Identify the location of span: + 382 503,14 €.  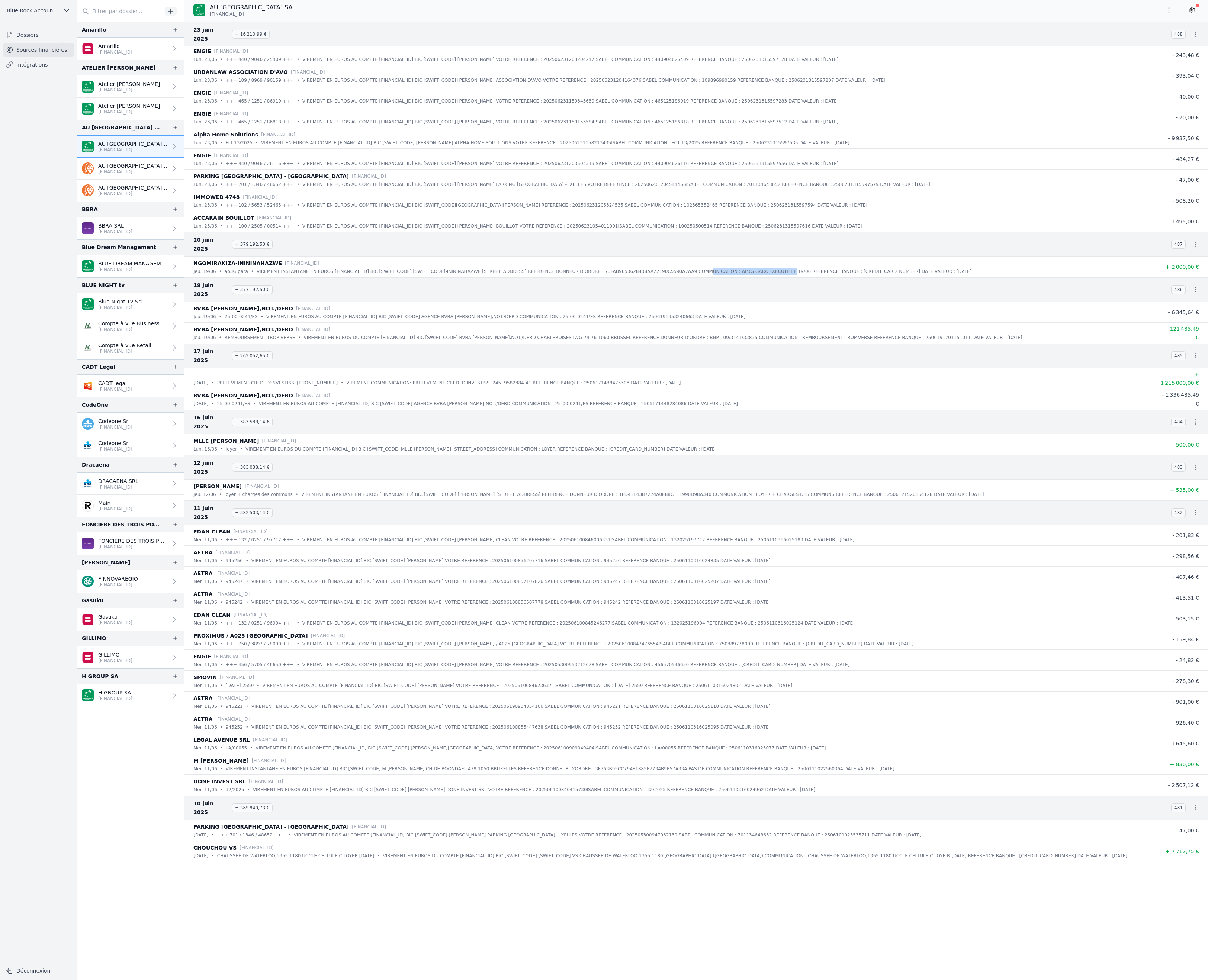
(252, 513).